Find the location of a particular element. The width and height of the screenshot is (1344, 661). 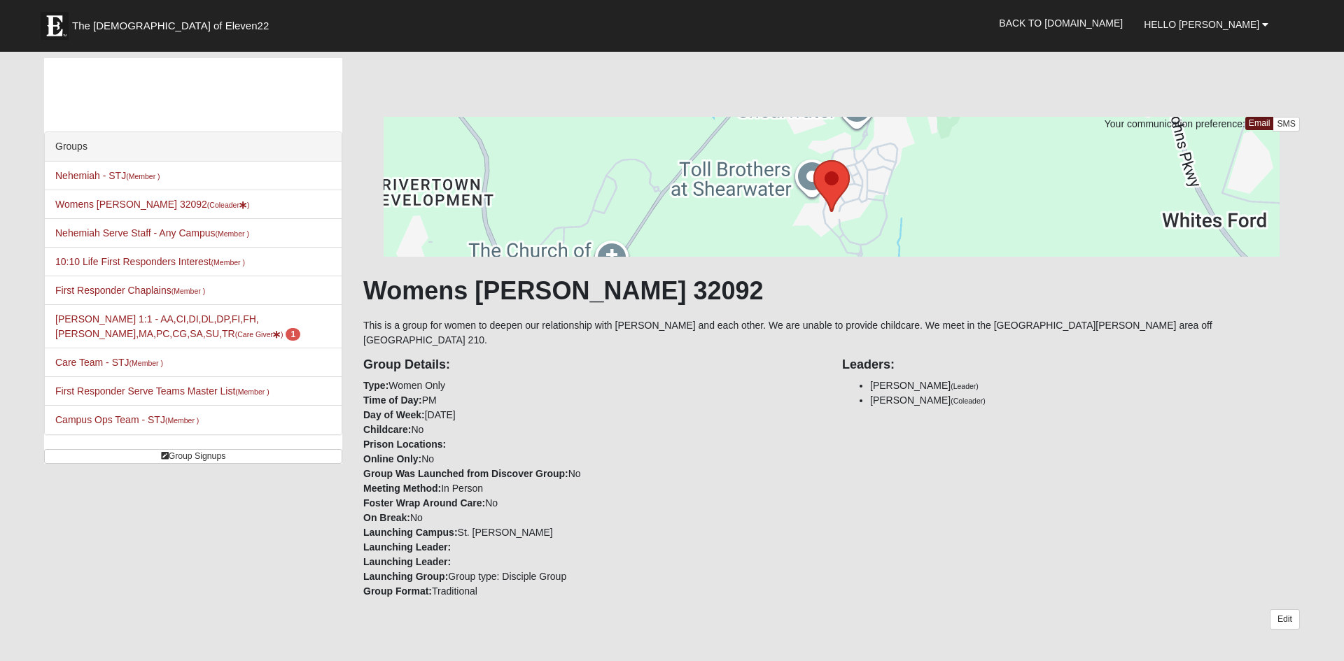

small: (Care Giver ) is located at coordinates (259, 335).